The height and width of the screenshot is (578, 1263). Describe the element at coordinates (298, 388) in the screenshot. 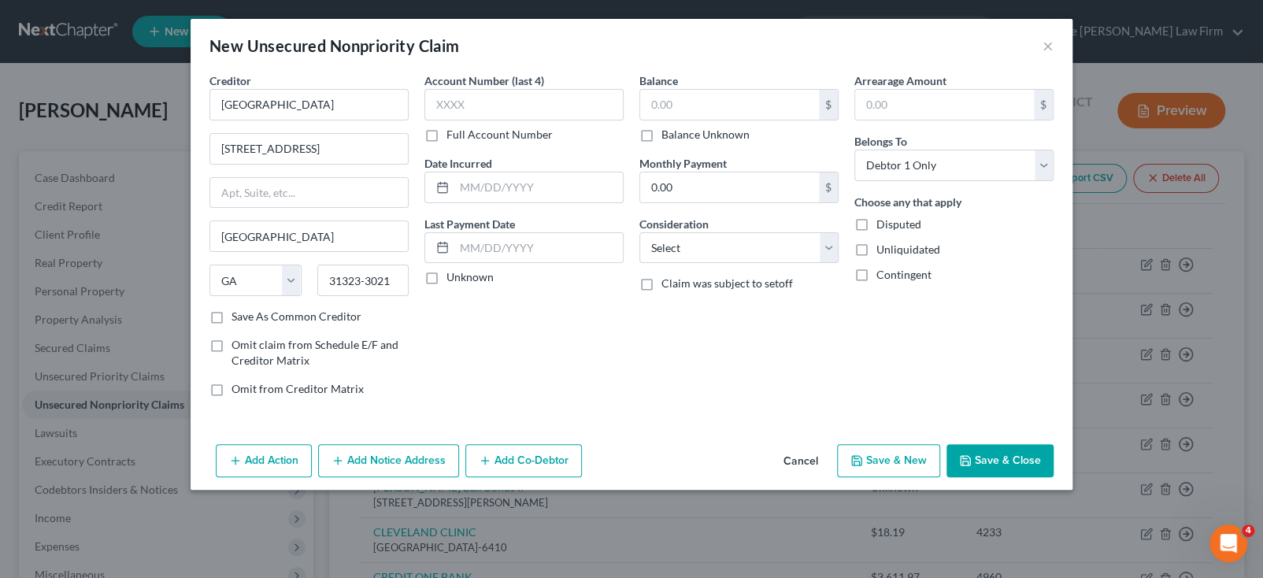

I see `span: Omit from Creditor Matrix` at that location.